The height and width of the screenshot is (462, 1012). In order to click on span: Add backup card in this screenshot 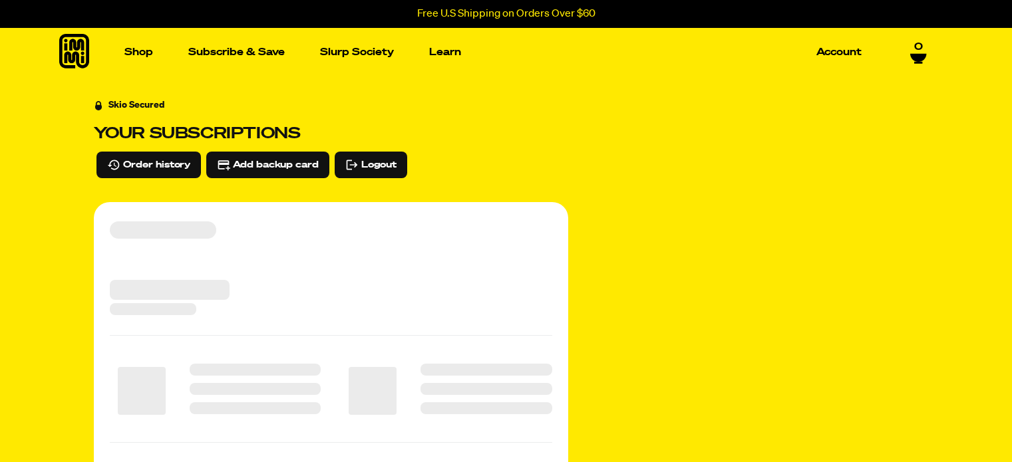, I will do `click(275, 165)`.